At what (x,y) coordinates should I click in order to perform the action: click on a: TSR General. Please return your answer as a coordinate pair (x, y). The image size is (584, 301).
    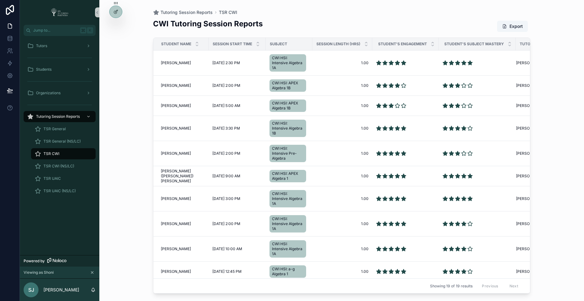
    Looking at the image, I should click on (63, 129).